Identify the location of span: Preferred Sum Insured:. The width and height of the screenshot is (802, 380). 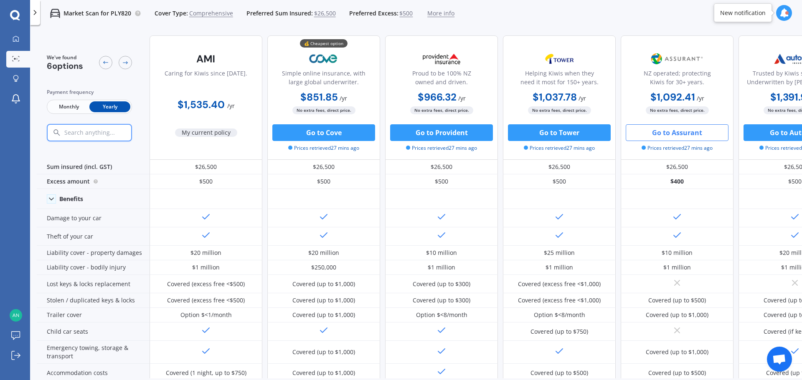
(279, 13).